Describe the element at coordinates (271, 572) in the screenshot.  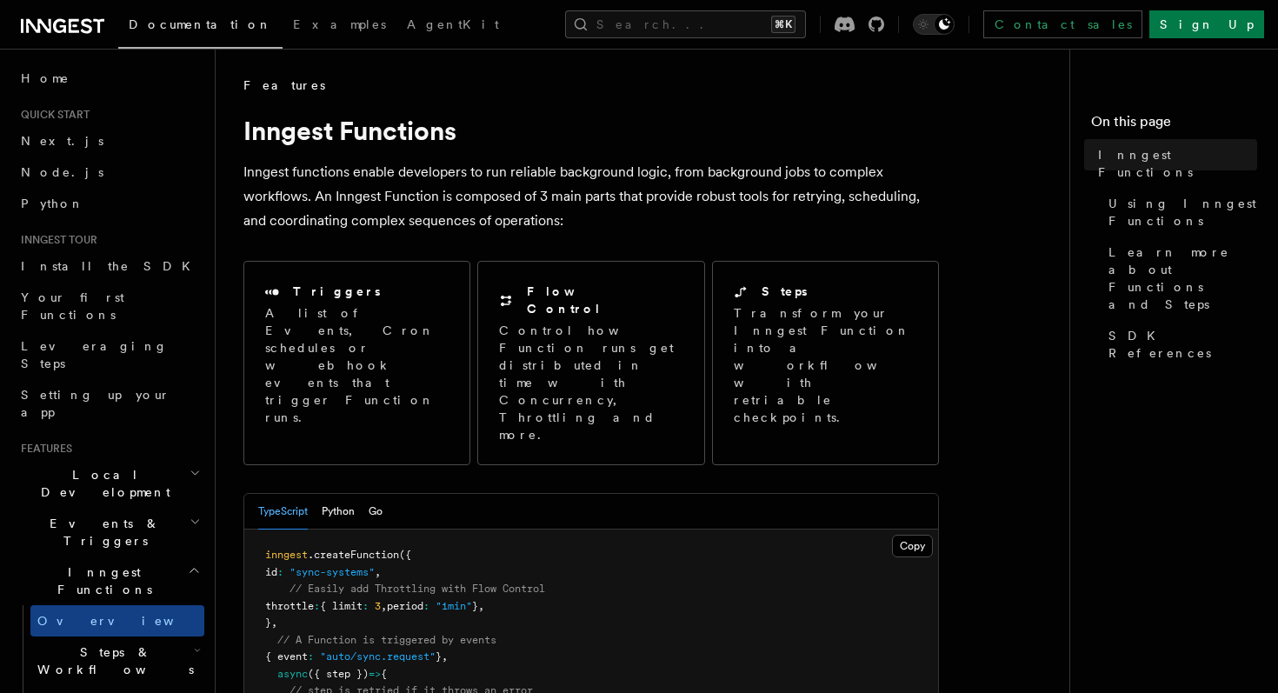
I see `span: id` at that location.